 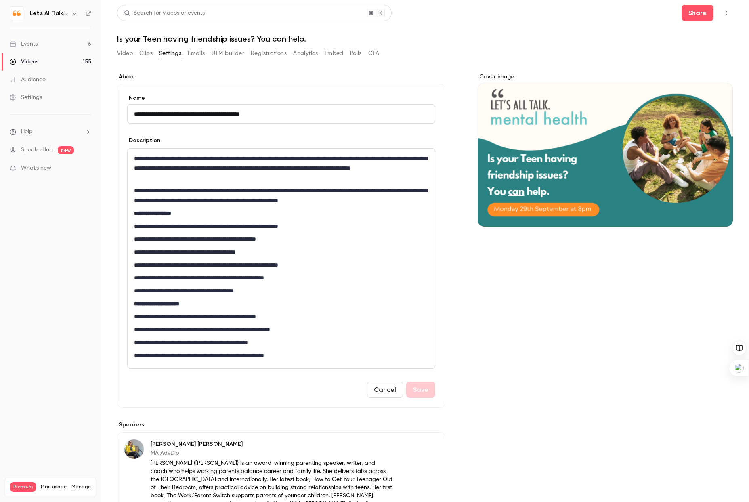 What do you see at coordinates (50, 132) in the screenshot?
I see `li: help-dropdown-opener` at bounding box center [50, 132].